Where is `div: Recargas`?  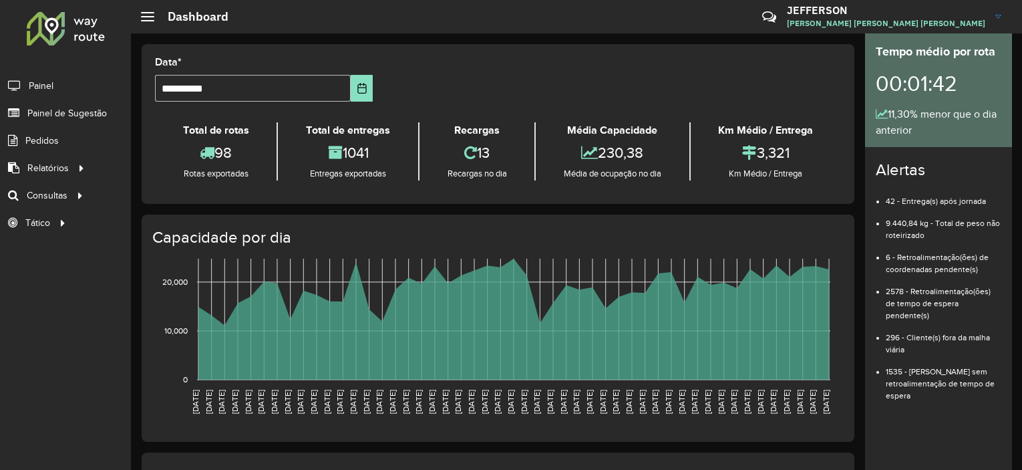 div: Recargas is located at coordinates (477, 130).